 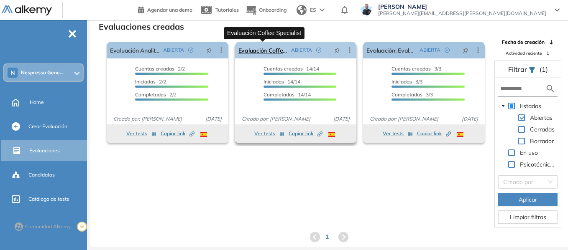 I want to click on span: caret-down, so click(x=503, y=106).